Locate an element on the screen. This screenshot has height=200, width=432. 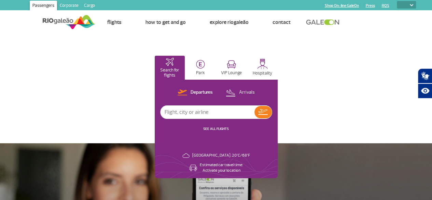
p: VIP Lounge is located at coordinates (231, 73).